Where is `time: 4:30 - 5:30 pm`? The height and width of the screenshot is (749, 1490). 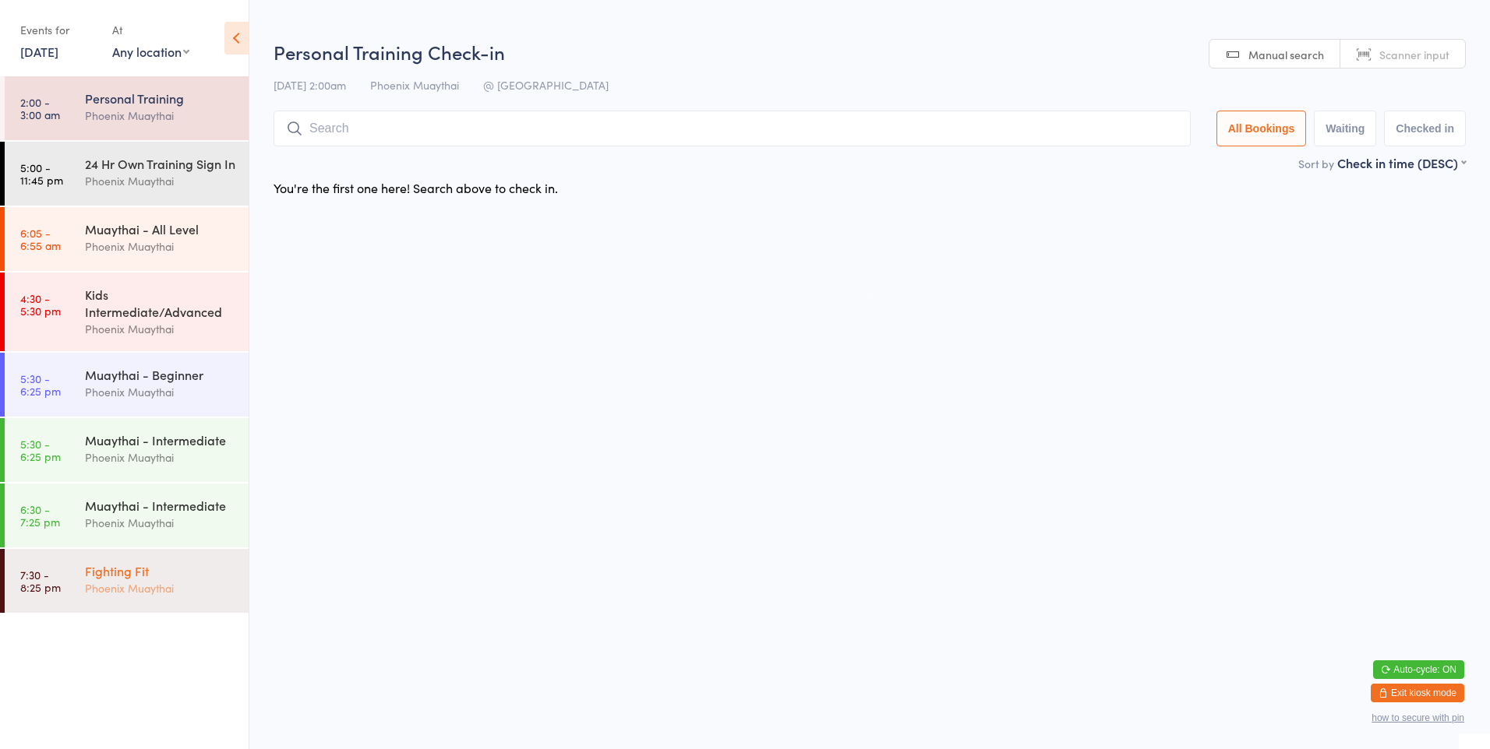
time: 4:30 - 5:30 pm is located at coordinates (41, 305).